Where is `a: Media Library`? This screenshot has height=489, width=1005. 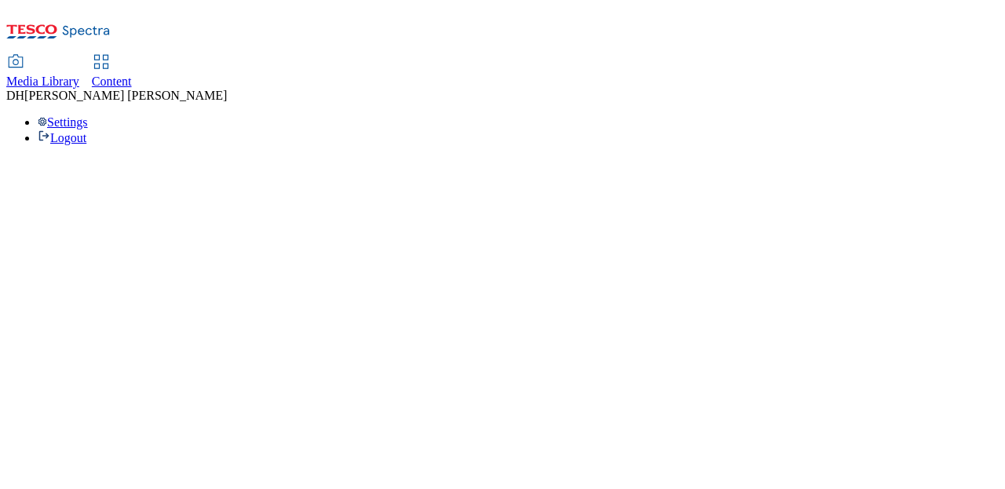 a: Media Library is located at coordinates (42, 72).